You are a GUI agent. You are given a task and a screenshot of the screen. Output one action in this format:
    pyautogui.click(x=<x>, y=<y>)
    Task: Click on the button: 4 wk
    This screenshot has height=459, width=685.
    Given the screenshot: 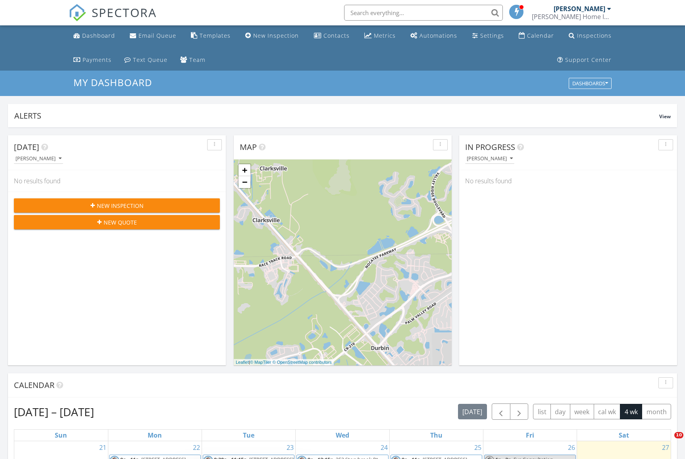 What is the action you would take?
    pyautogui.click(x=631, y=412)
    